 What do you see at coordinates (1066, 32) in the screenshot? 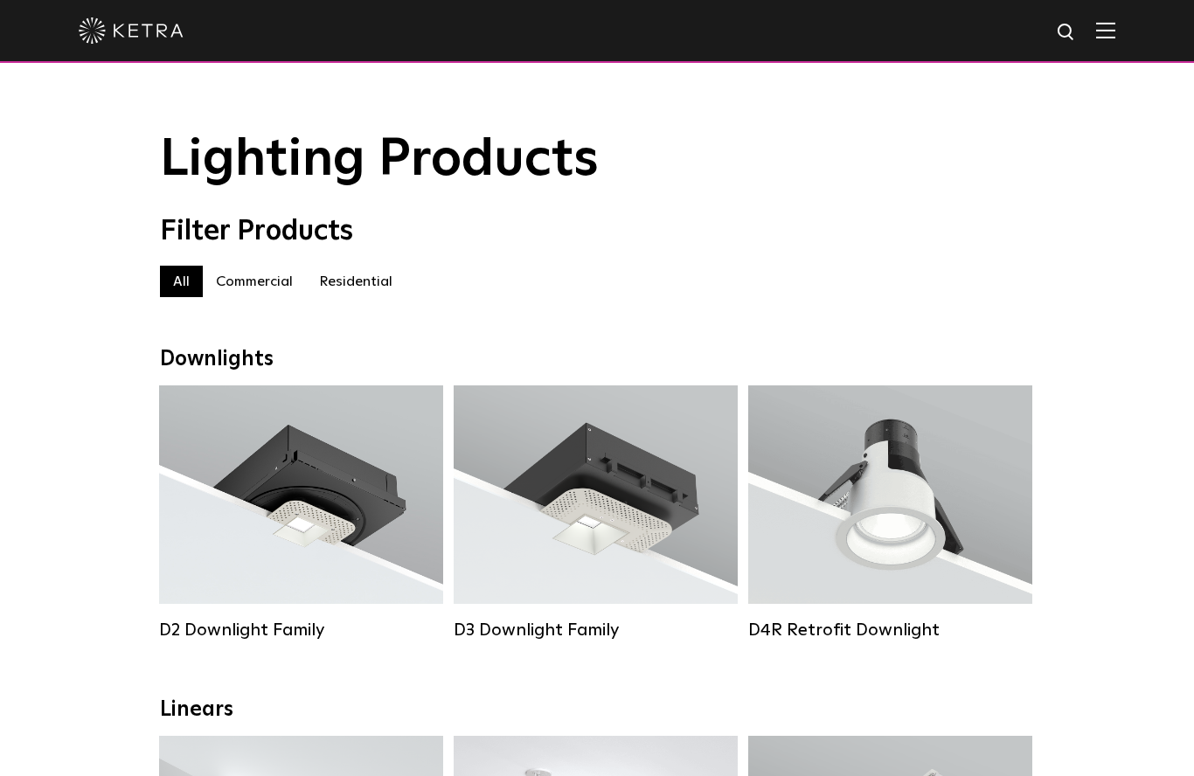
I see `img: search icon` at bounding box center [1066, 32].